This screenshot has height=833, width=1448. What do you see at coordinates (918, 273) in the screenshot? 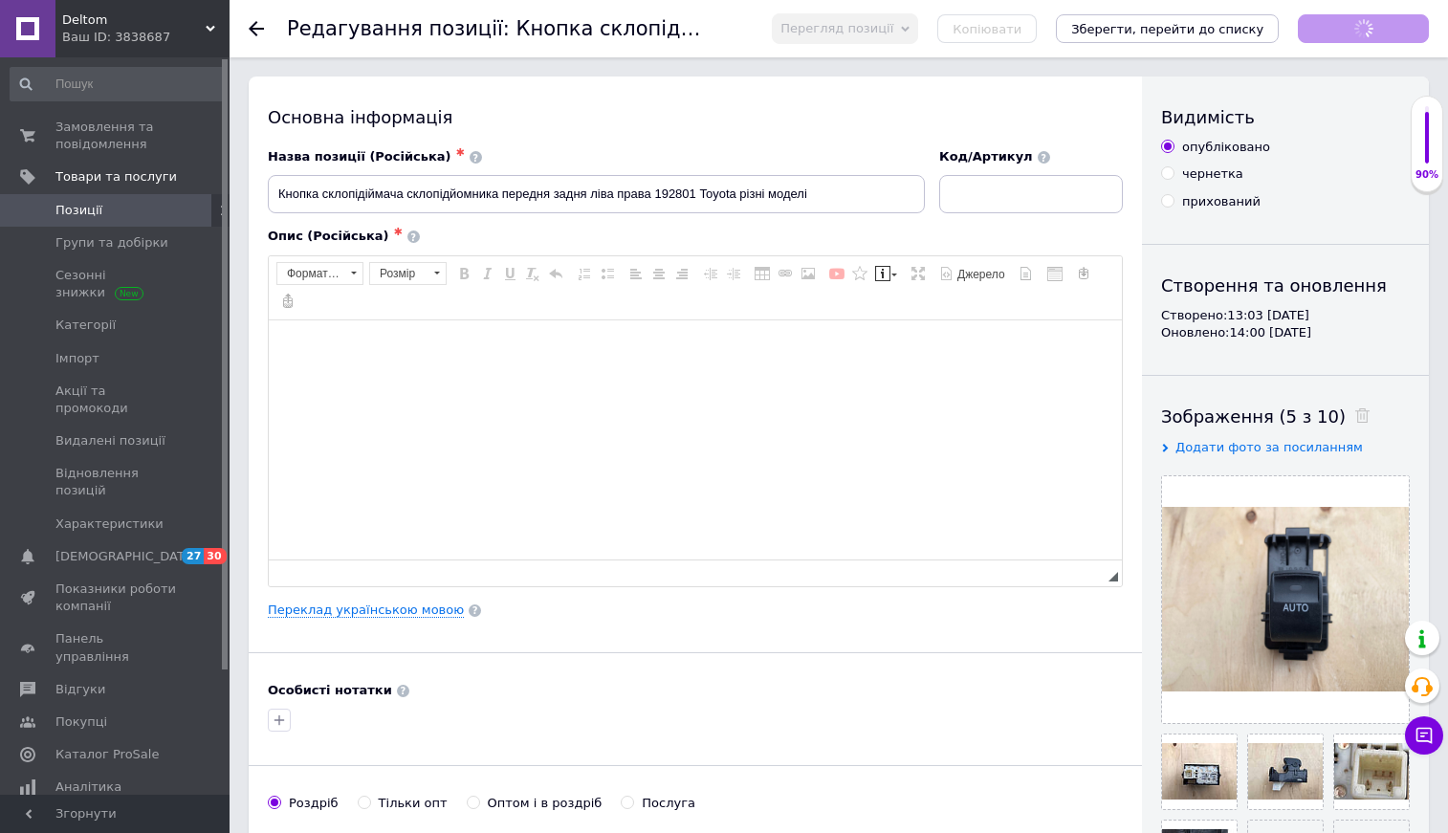
I see `a: Максимізувати` at bounding box center [918, 273].